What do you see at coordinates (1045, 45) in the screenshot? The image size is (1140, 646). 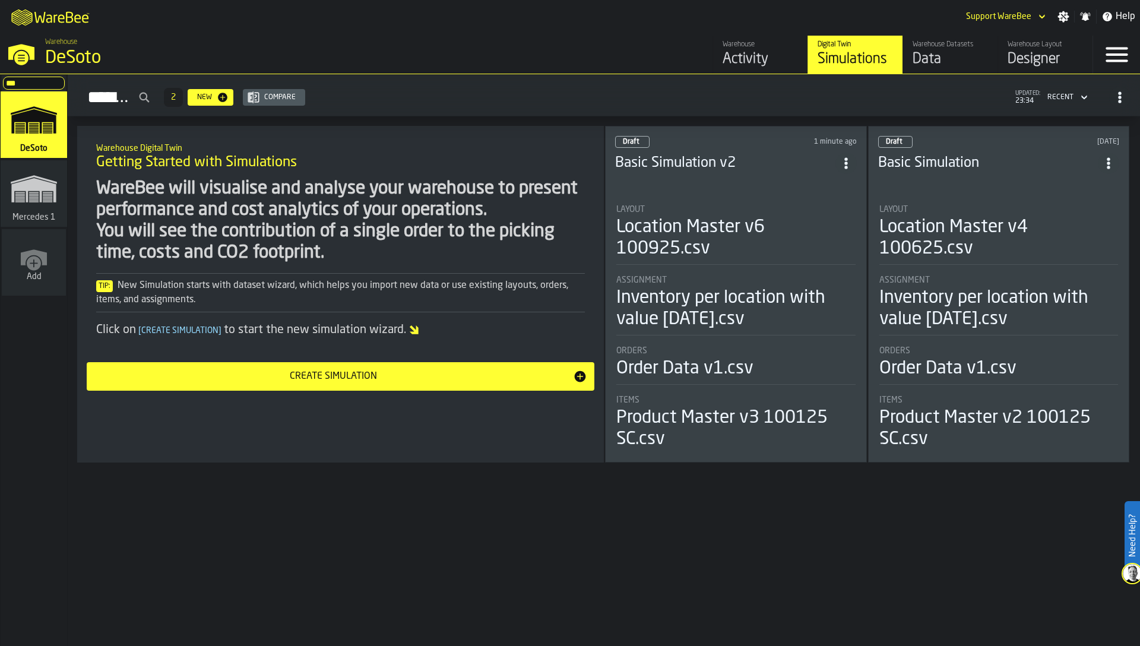 I see `div: Warehouse Layout` at bounding box center [1045, 45].